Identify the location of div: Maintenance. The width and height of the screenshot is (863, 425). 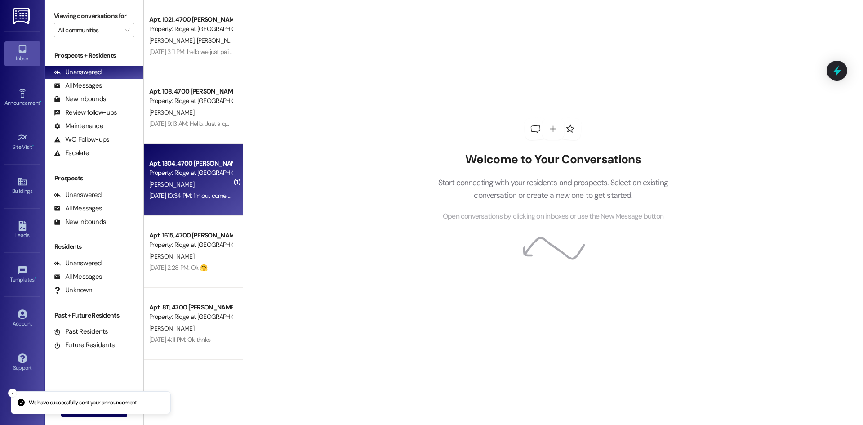
(79, 126).